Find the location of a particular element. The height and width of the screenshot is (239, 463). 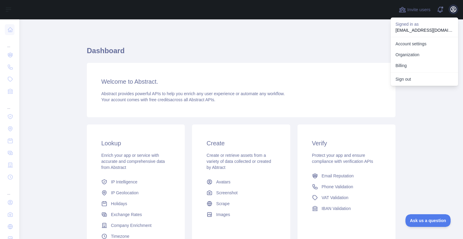

a: Screenshot is located at coordinates (241, 192).